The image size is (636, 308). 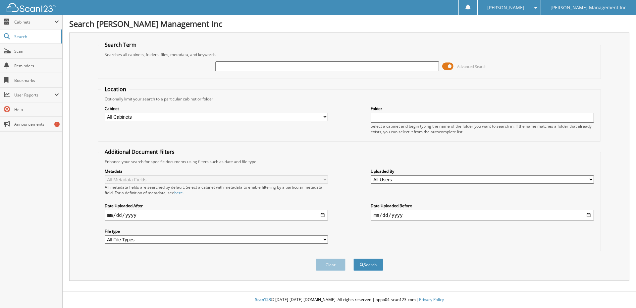 What do you see at coordinates (36, 36) in the screenshot?
I see `span: Search` at bounding box center [36, 36].